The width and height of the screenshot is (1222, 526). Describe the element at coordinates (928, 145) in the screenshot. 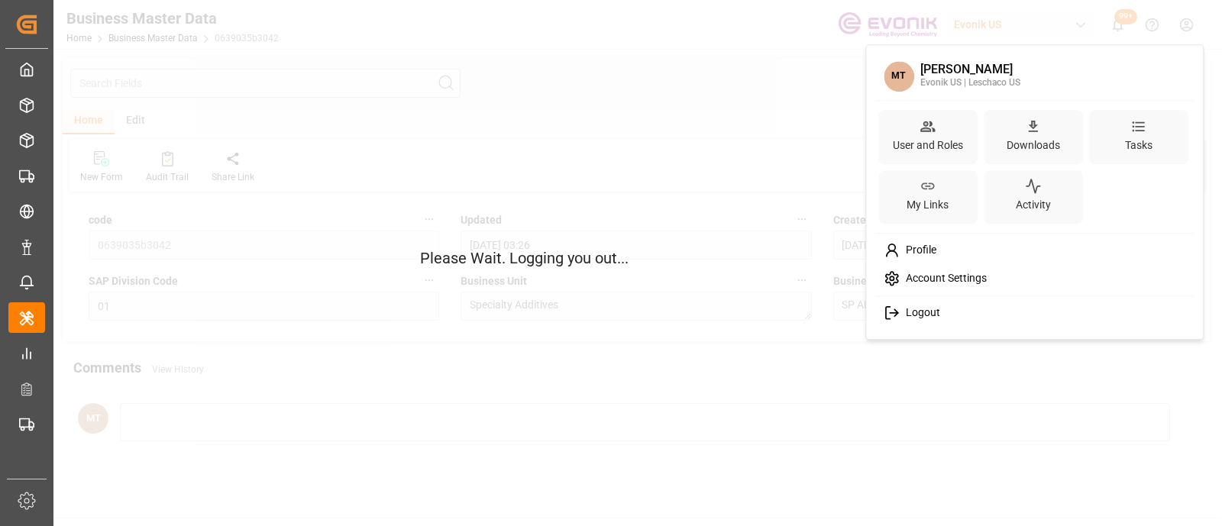

I see `div: User and Roles` at that location.